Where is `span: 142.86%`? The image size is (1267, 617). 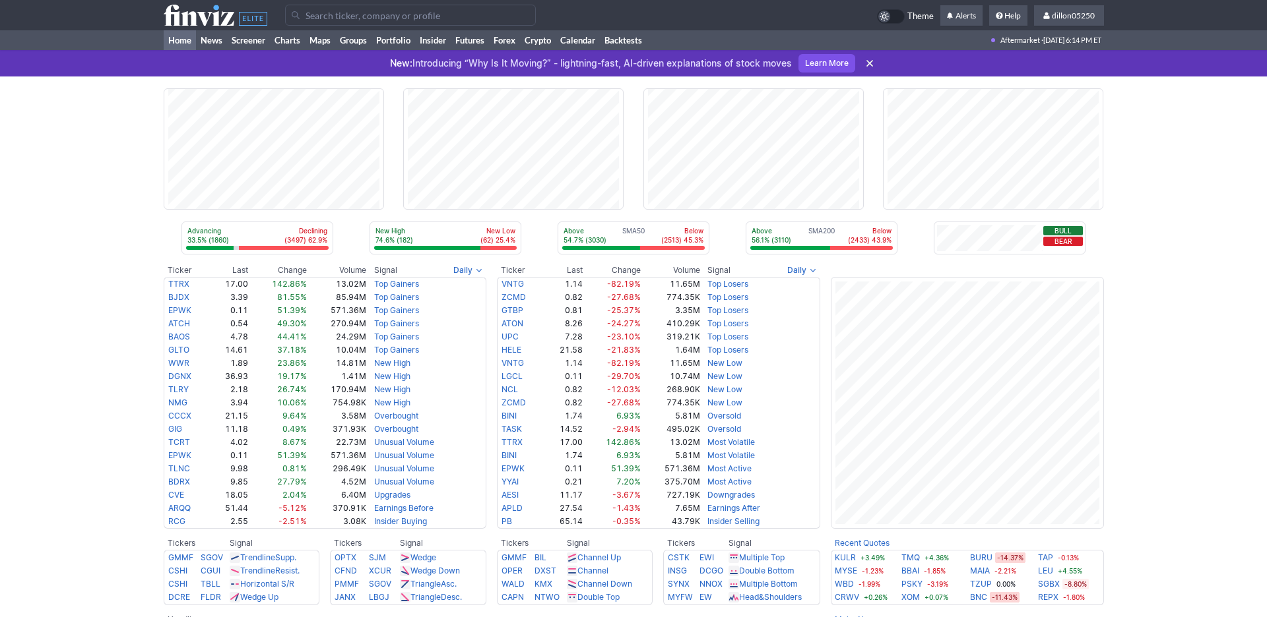 span: 142.86% is located at coordinates (289, 284).